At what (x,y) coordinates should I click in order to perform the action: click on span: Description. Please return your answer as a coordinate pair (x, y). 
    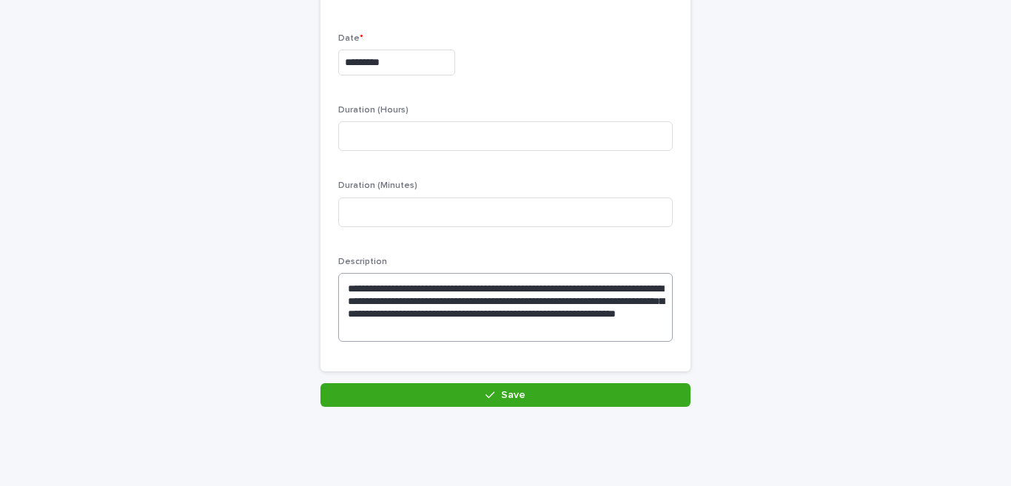
    Looking at the image, I should click on (363, 262).